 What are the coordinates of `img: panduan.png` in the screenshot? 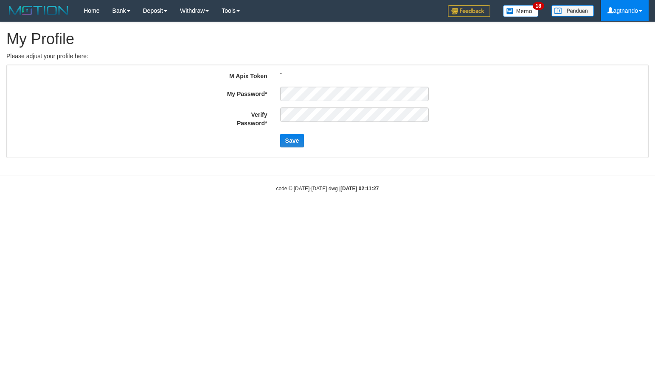 It's located at (573, 11).